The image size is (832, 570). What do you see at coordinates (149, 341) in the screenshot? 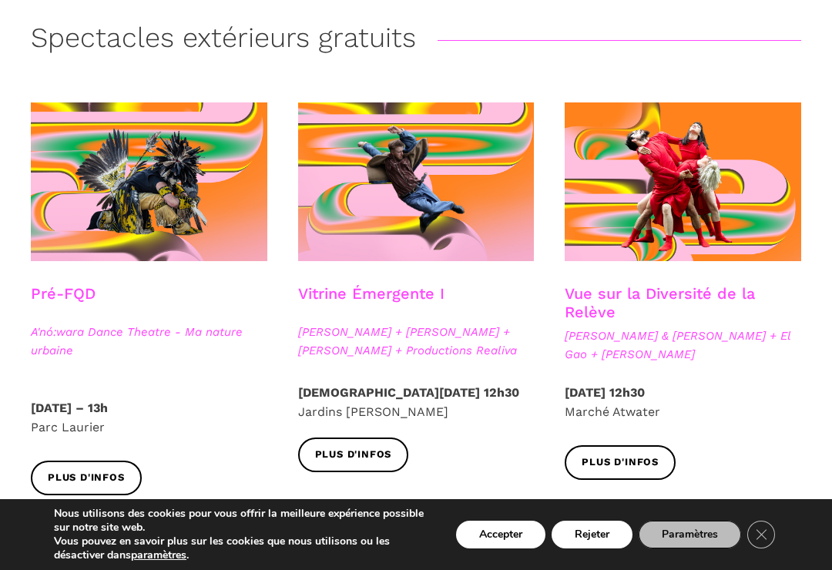
I see `span: A'nó:wara Dance Theatre - Ma nature urbaine` at bounding box center [149, 341].